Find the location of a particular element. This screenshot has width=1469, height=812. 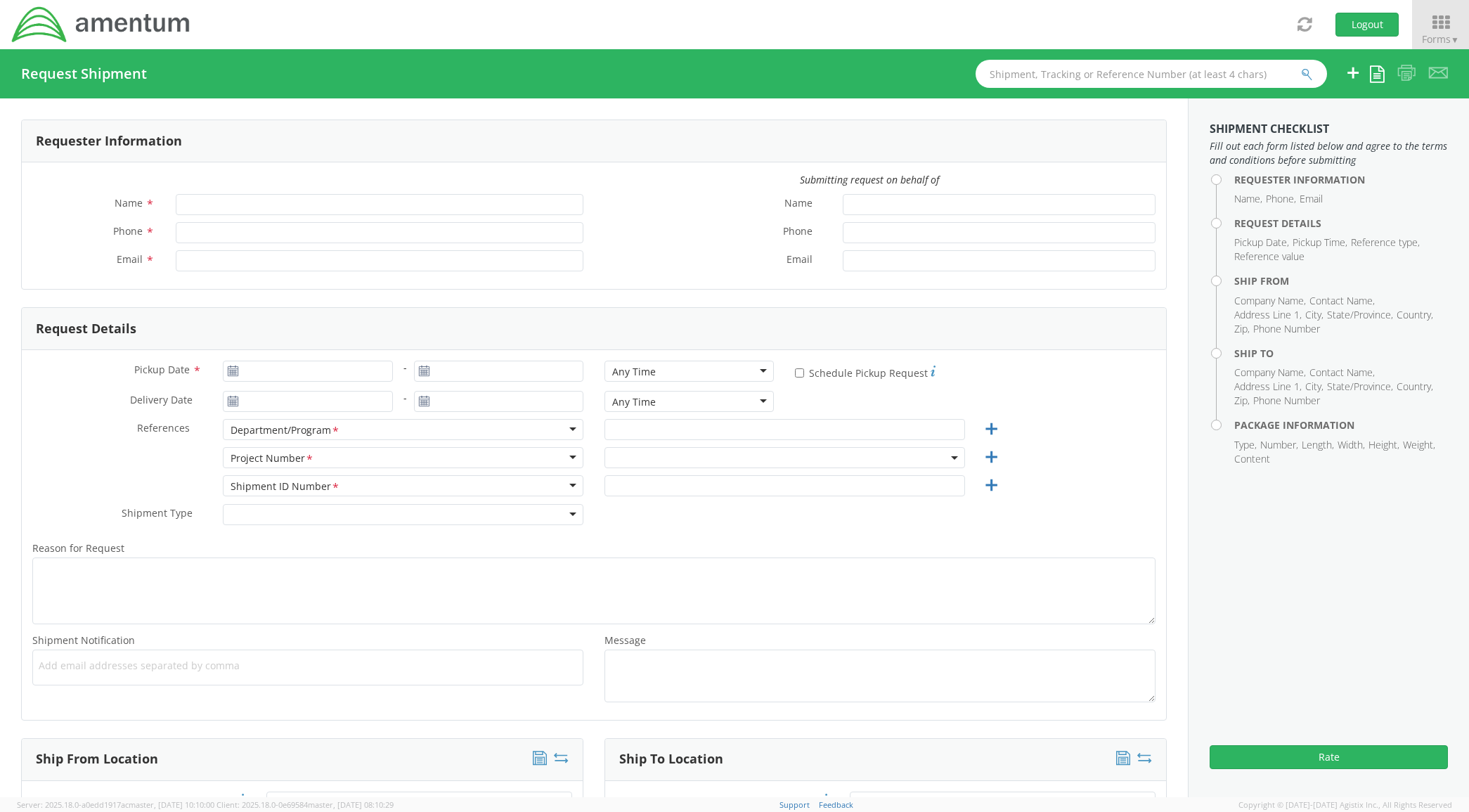

h4: Request Details is located at coordinates (1341, 223).